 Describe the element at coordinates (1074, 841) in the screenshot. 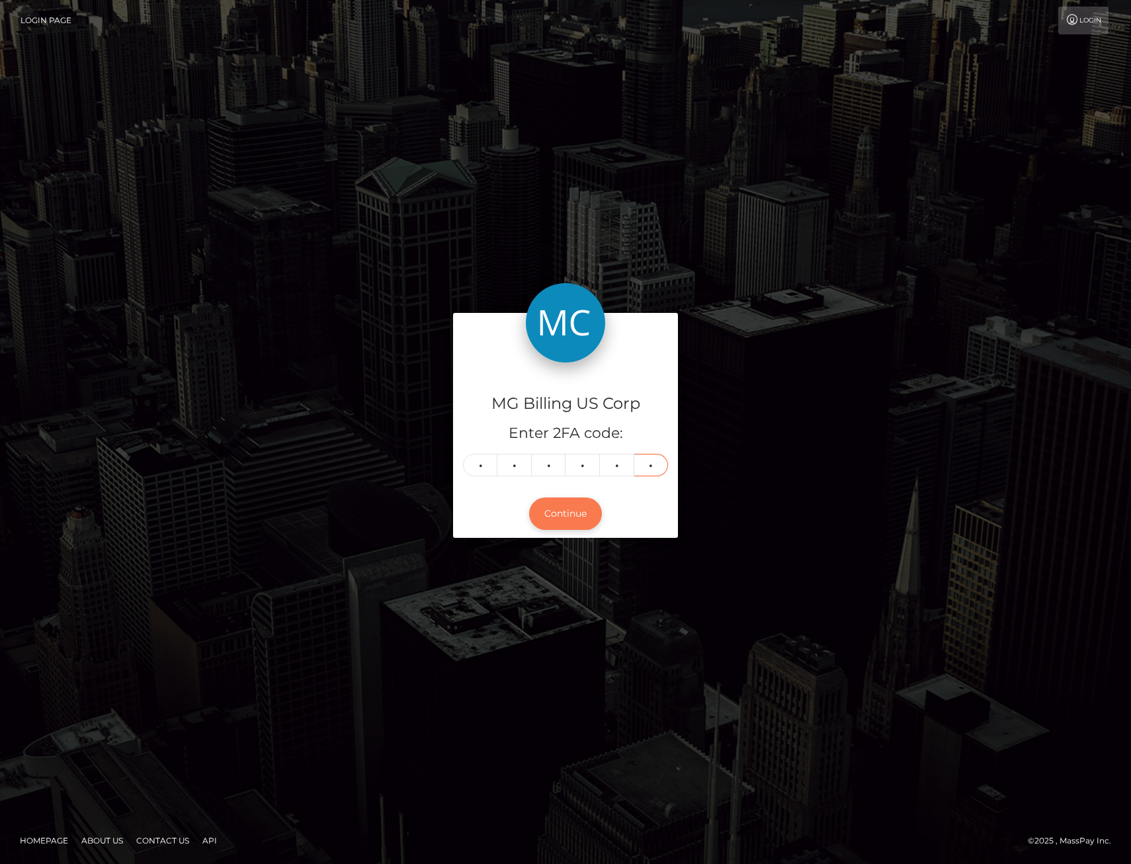

I see `div: © 2025 , MassPay Inc.` at that location.